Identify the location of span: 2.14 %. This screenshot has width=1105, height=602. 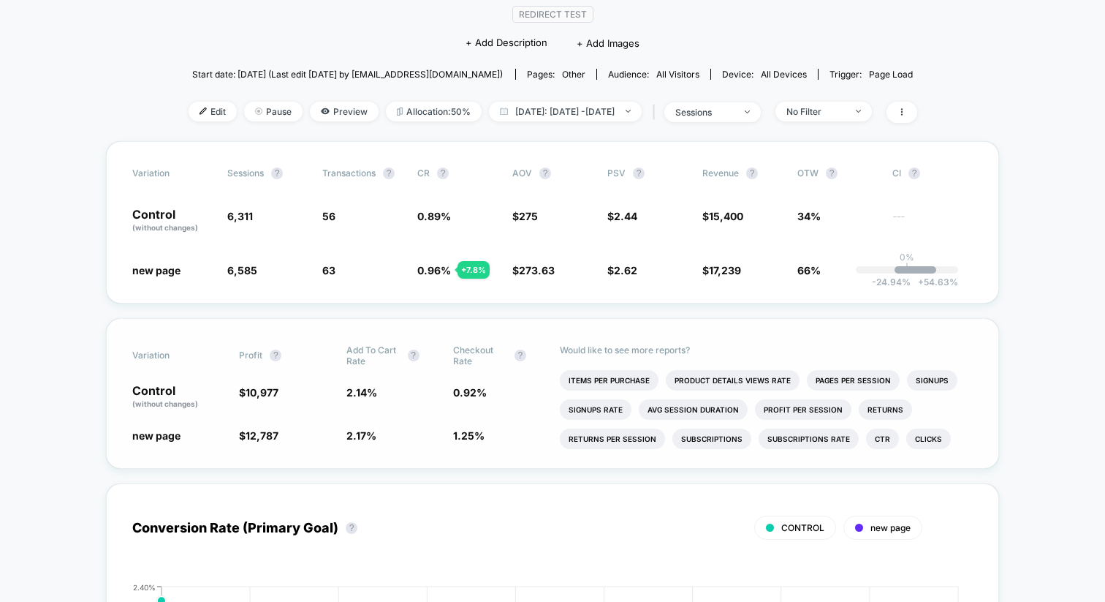
(362, 392).